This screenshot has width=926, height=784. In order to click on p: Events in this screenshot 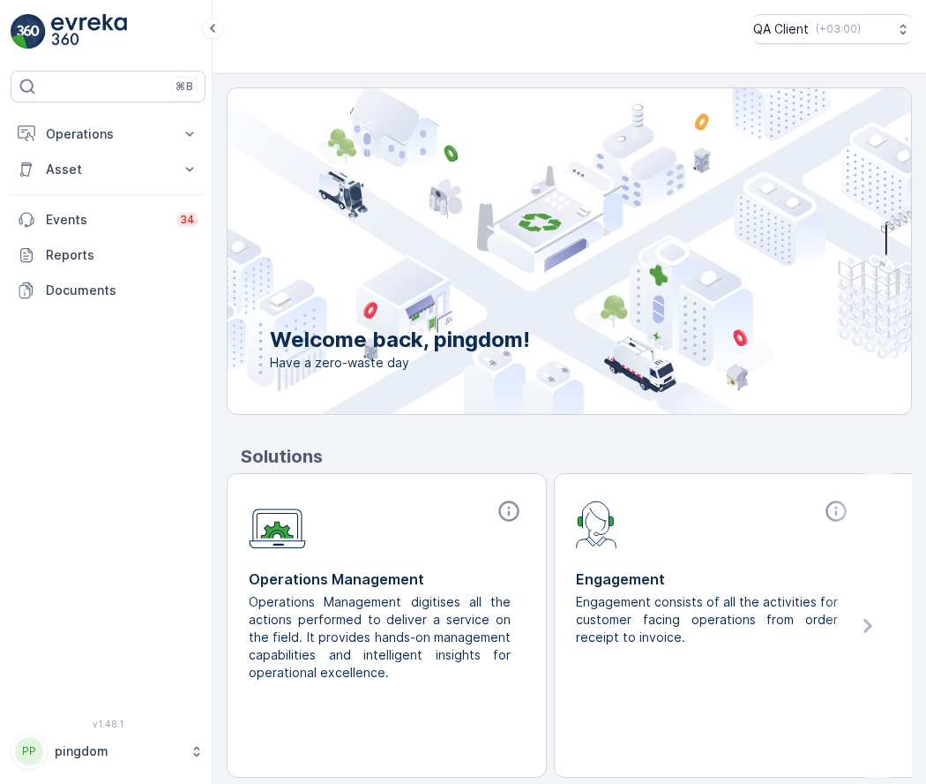, I will do `click(106, 220)`.